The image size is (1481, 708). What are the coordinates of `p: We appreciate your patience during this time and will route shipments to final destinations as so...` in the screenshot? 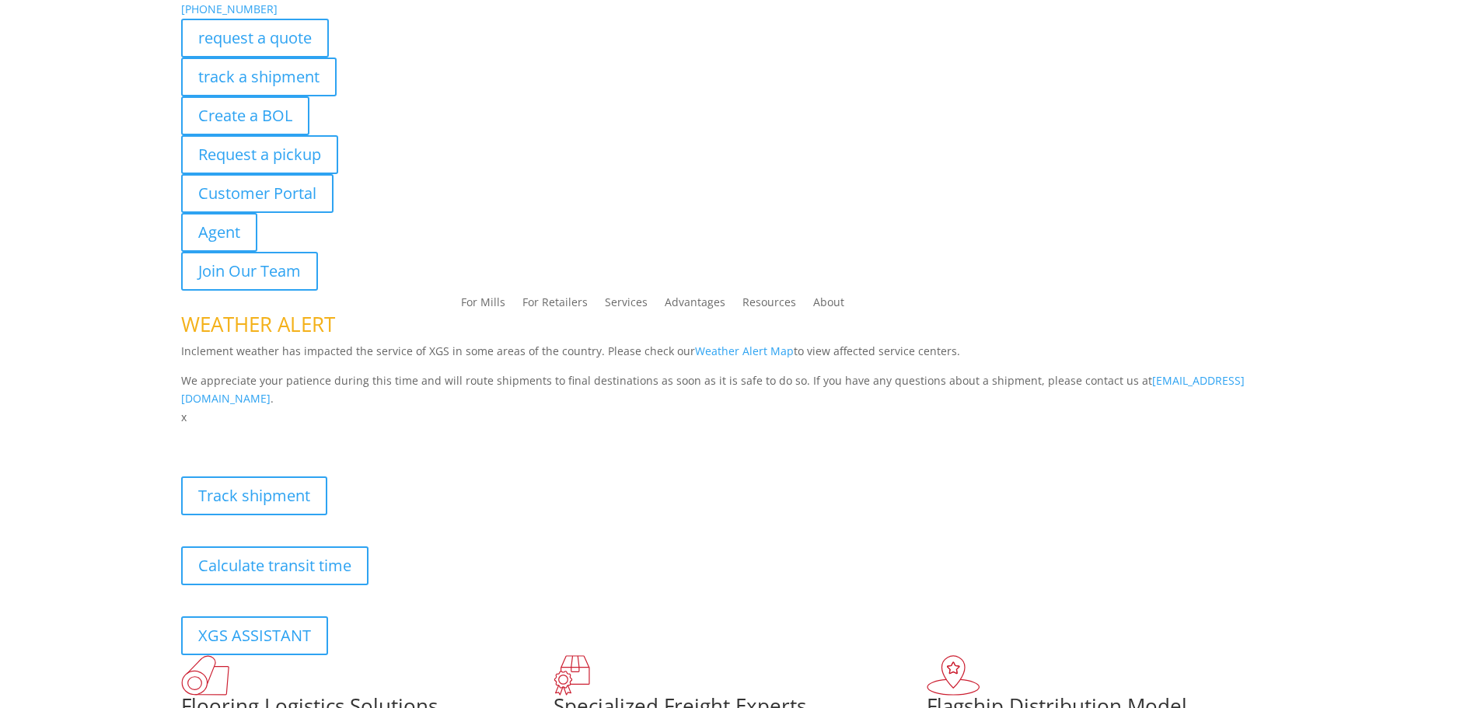 It's located at (741, 390).